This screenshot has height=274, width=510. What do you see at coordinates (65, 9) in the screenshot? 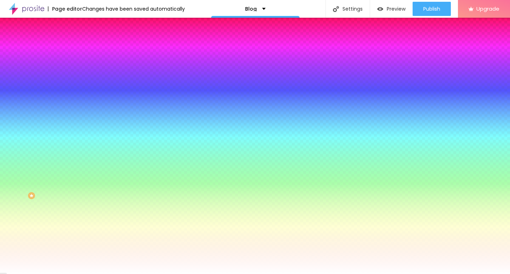
I see `div: Page editor` at bounding box center [65, 9].